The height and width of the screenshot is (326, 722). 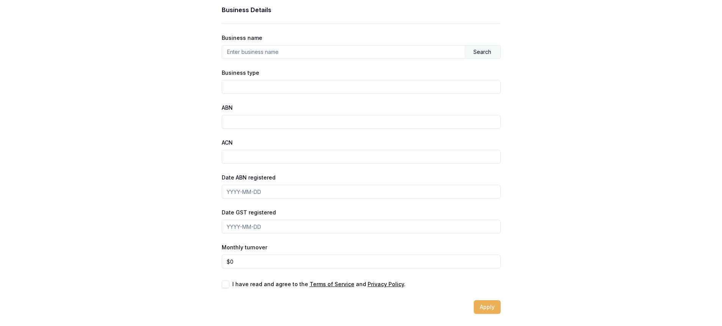 What do you see at coordinates (386, 284) in the screenshot?
I see `a: Privacy Policy` at bounding box center [386, 284].